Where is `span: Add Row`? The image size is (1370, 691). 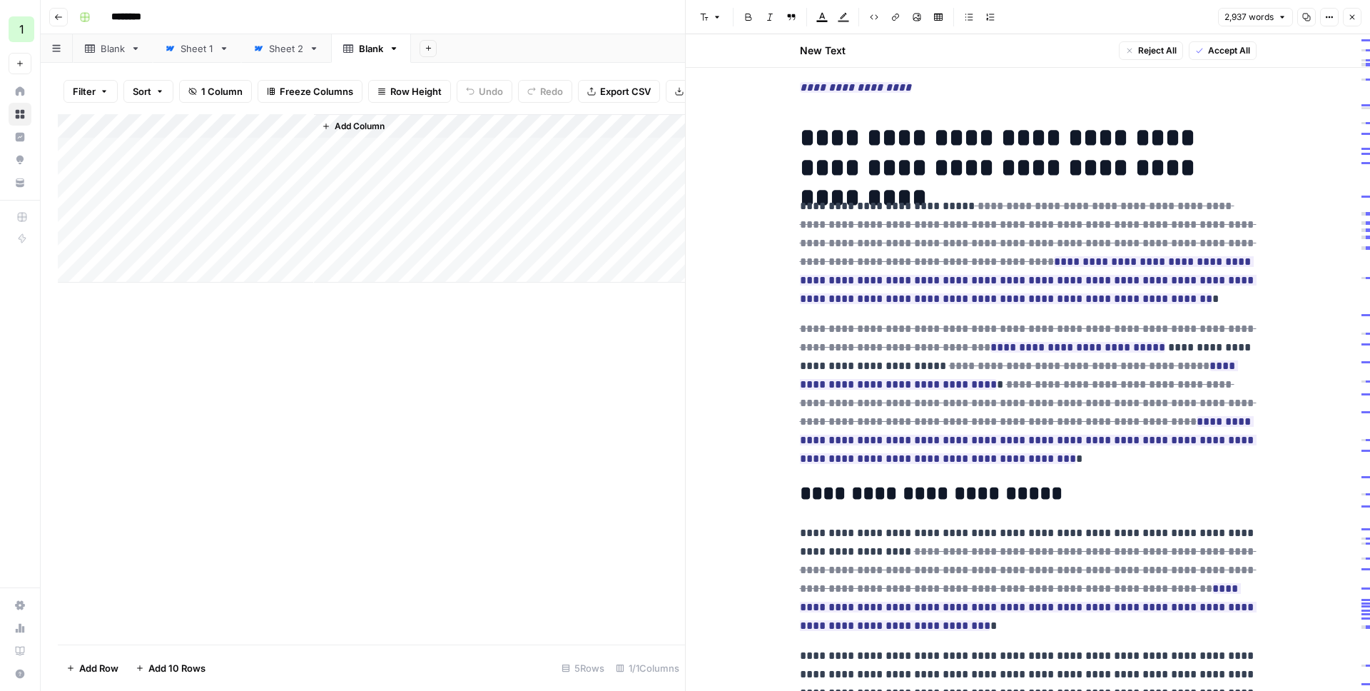
span: Add Row is located at coordinates (98, 668).